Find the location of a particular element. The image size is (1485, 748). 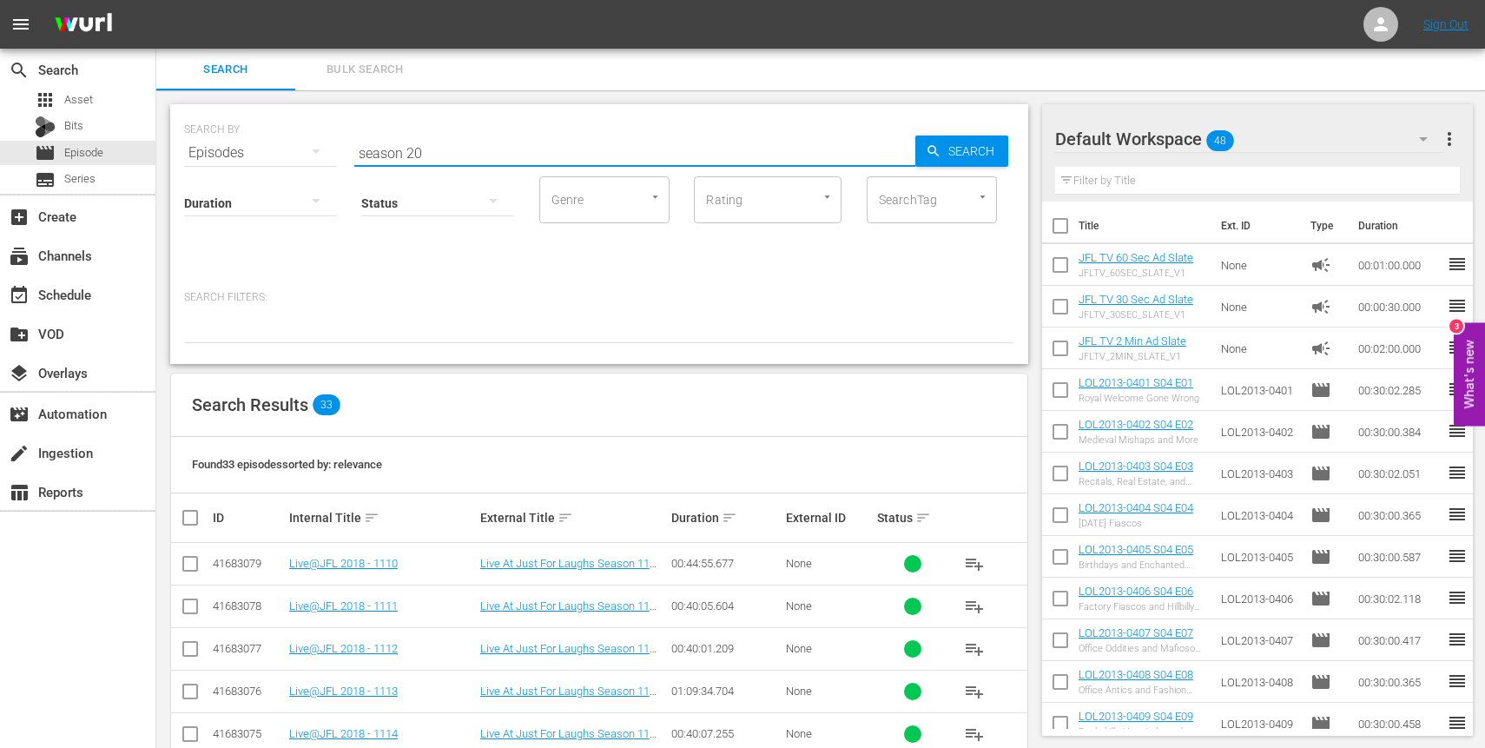

button: more_vert is located at coordinates (1449, 139).